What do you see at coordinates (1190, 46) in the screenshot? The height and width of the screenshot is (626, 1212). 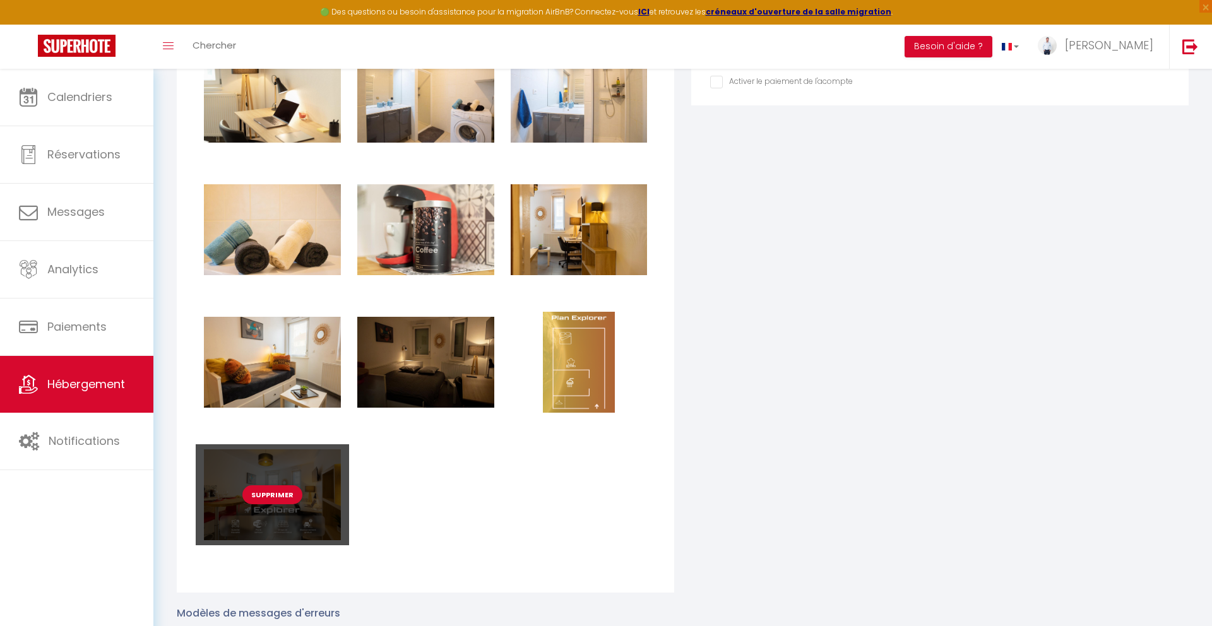 I see `img: logout` at bounding box center [1190, 46].